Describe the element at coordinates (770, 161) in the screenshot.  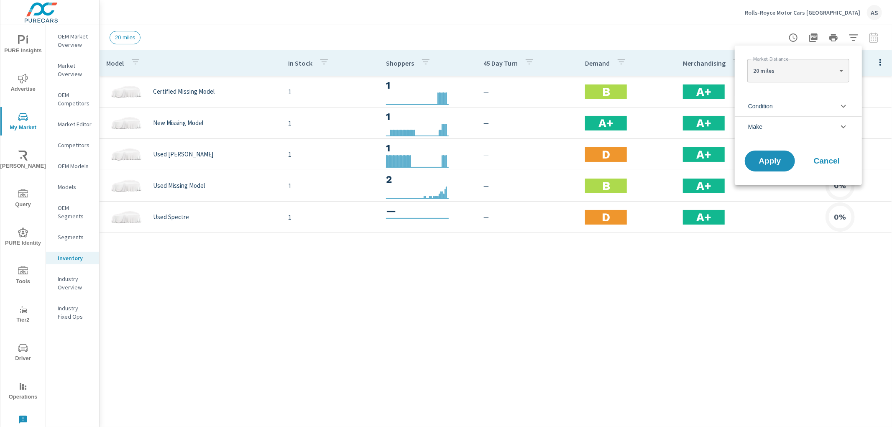
I see `span: Apply` at that location.